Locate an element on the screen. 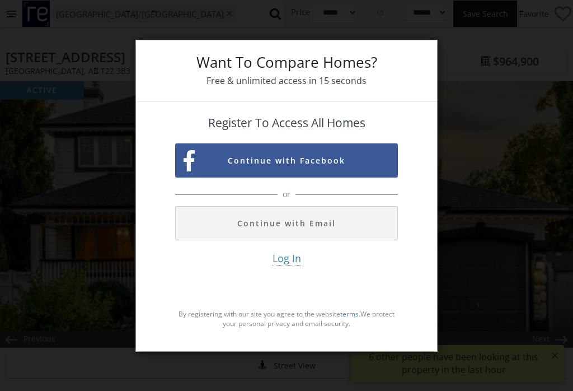 This screenshot has height=391, width=573. h5: Free & unlimited access in 15 seconds is located at coordinates (287, 81).